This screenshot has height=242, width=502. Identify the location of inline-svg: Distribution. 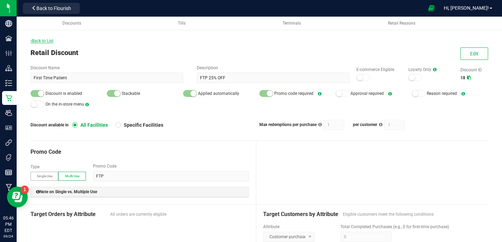
(9, 68).